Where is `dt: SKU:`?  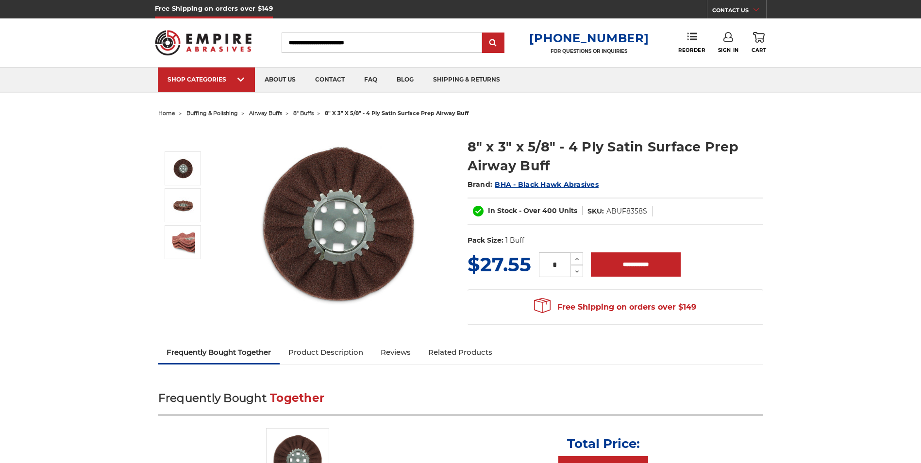 dt: SKU: is located at coordinates (596, 211).